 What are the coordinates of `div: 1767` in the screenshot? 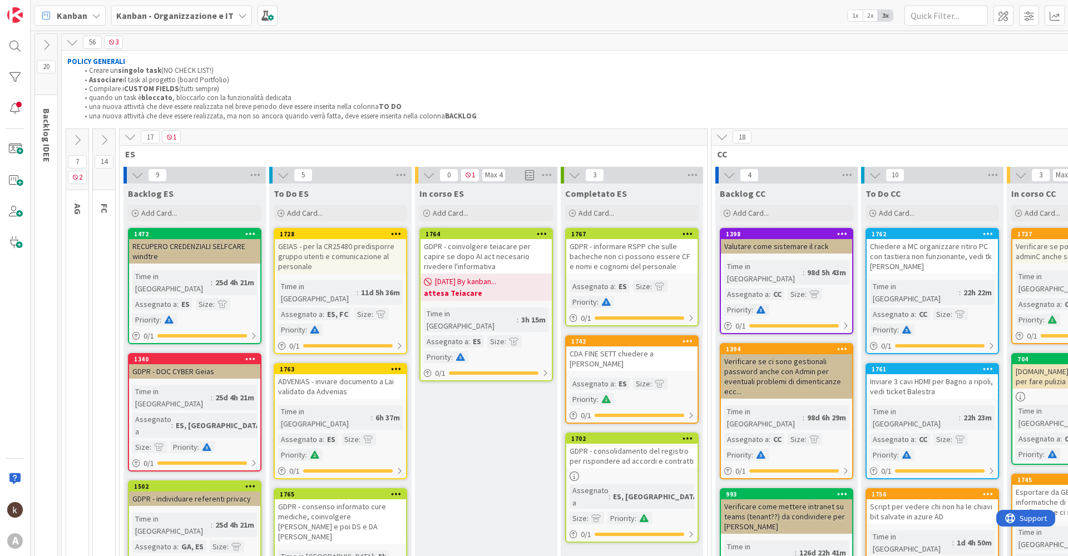 It's located at (634, 234).